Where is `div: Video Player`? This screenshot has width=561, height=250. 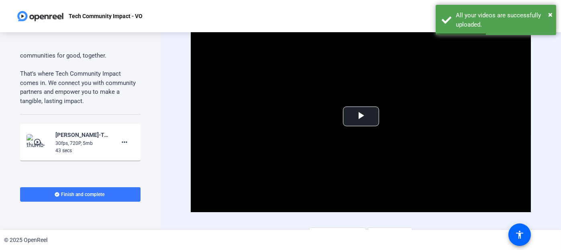
div: Video Player is located at coordinates (361, 116).